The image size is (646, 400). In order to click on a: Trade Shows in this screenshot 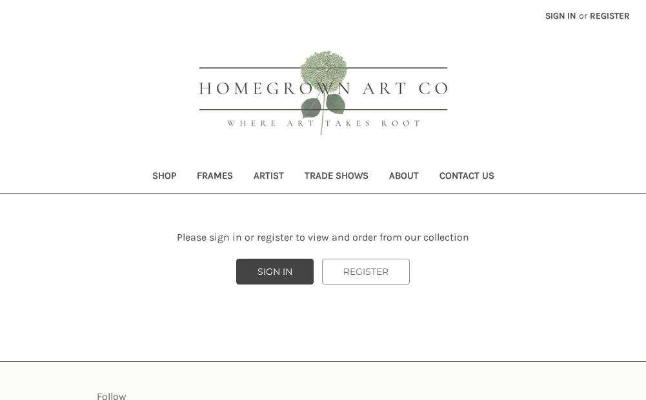, I will do `click(336, 177)`.